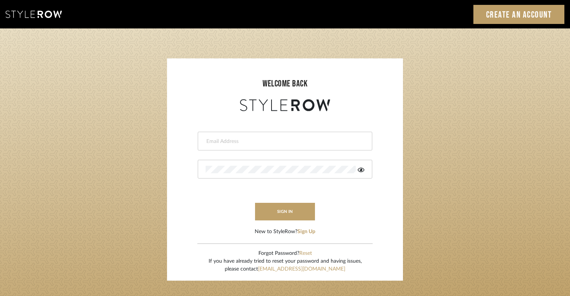 This screenshot has width=570, height=296. I want to click on div: Forgot Password?, so click(285, 254).